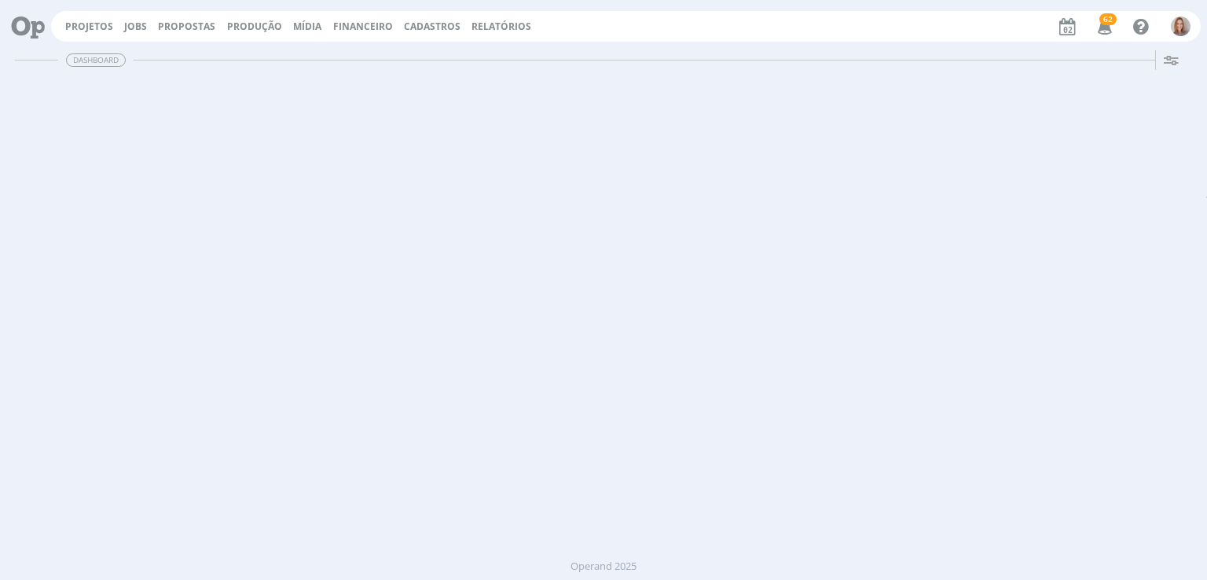  I want to click on a: Mídia, so click(307, 26).